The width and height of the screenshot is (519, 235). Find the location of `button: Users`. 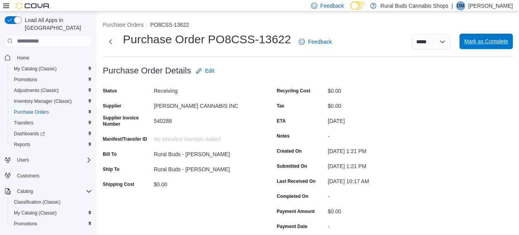

button: Users is located at coordinates (48, 160).